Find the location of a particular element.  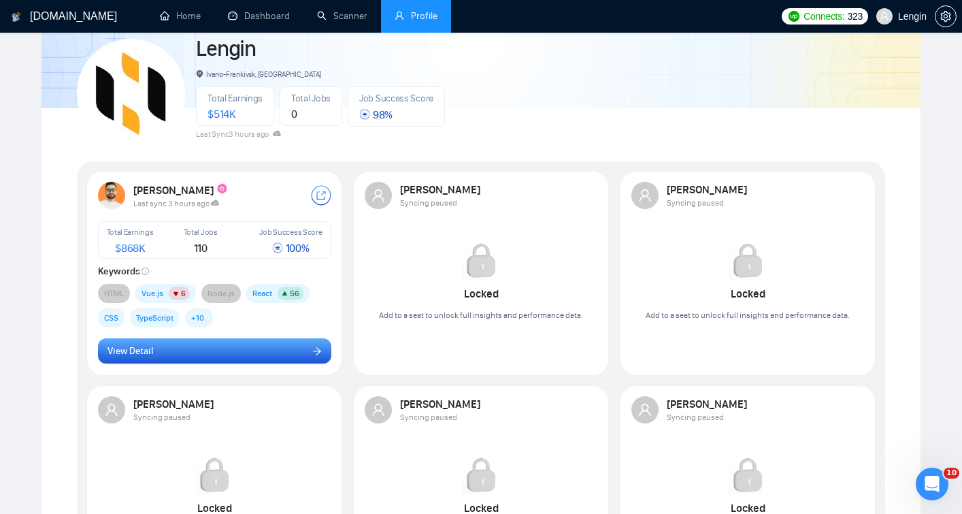

span: Vue.js is located at coordinates (152, 293).